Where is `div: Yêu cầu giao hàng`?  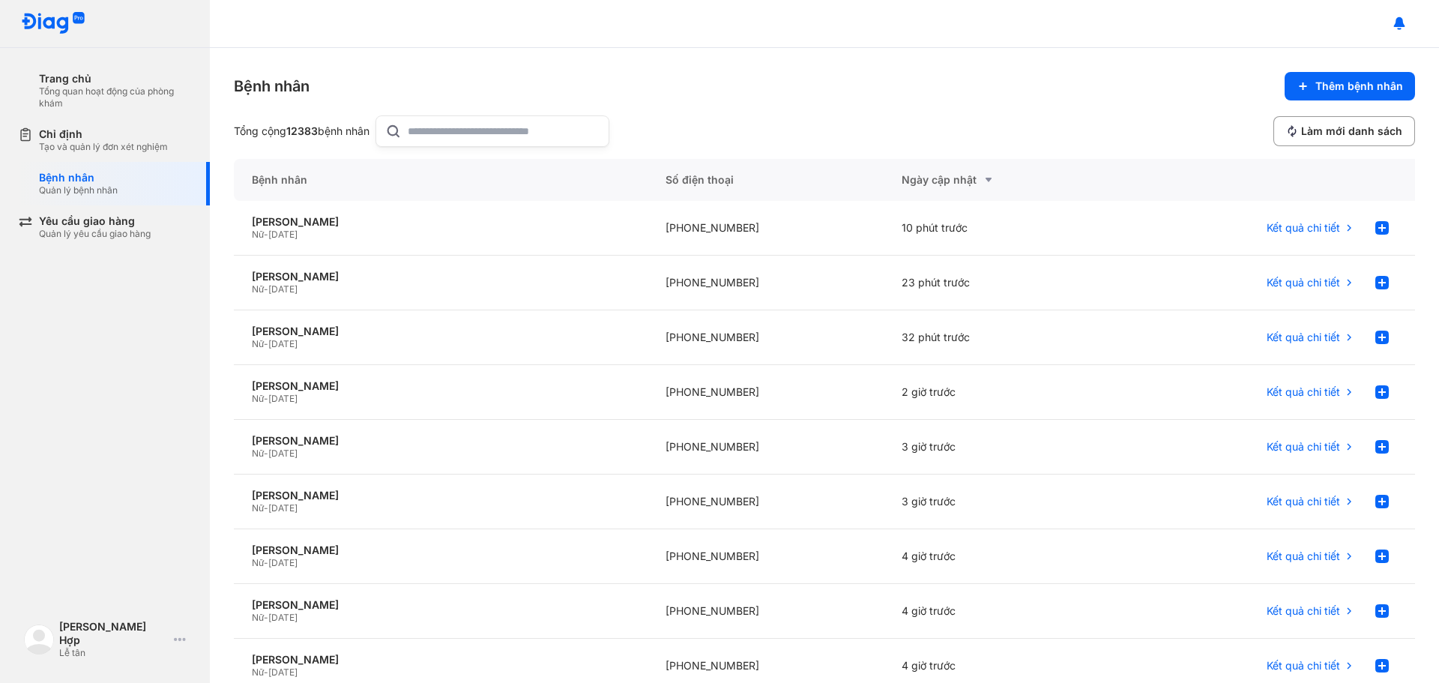 div: Yêu cầu giao hàng is located at coordinates (94, 221).